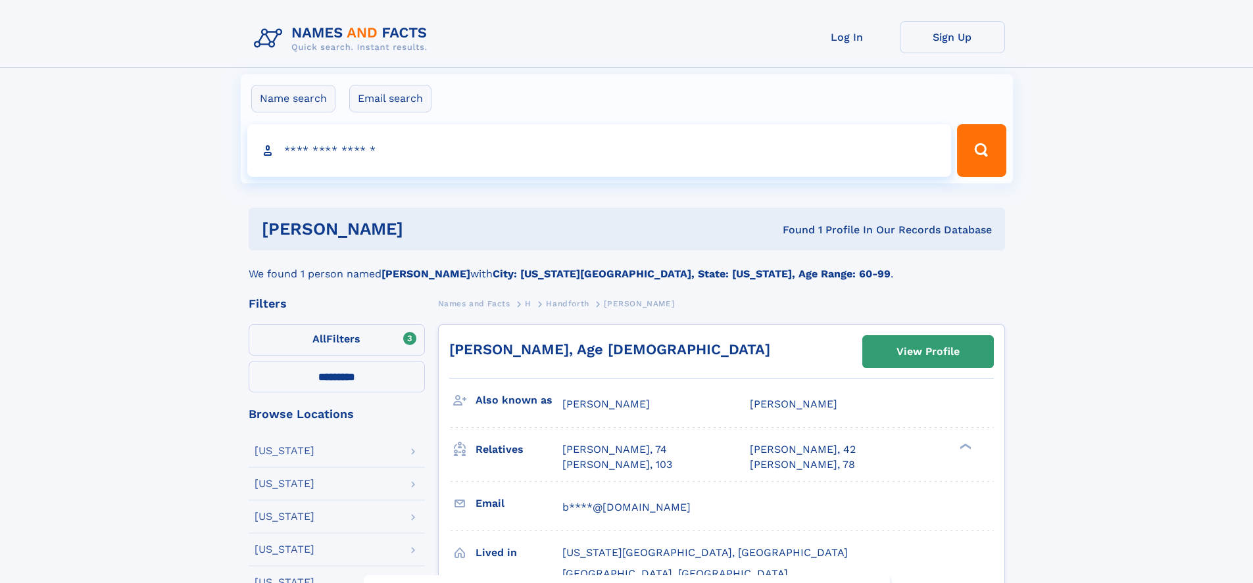 This screenshot has width=1253, height=583. Describe the element at coordinates (792, 230) in the screenshot. I see `div: Found 1 Profile In Our Records Database` at that location.